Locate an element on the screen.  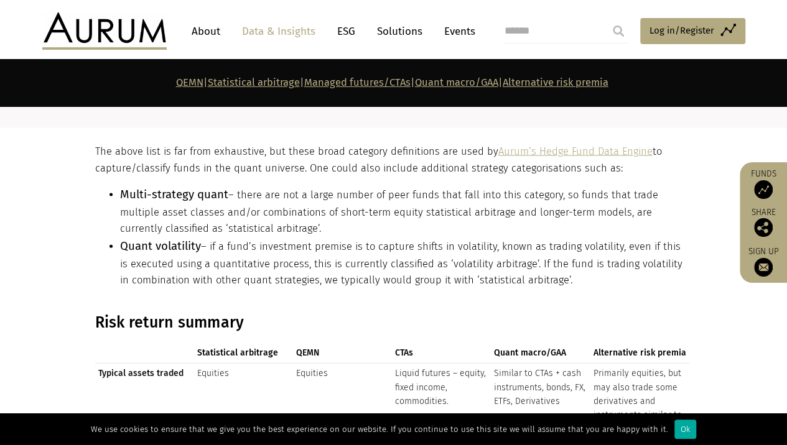
td: Similar to CTAs + cash instruments, bonds, FX, ETFs, Derivatives is located at coordinates (540, 402).